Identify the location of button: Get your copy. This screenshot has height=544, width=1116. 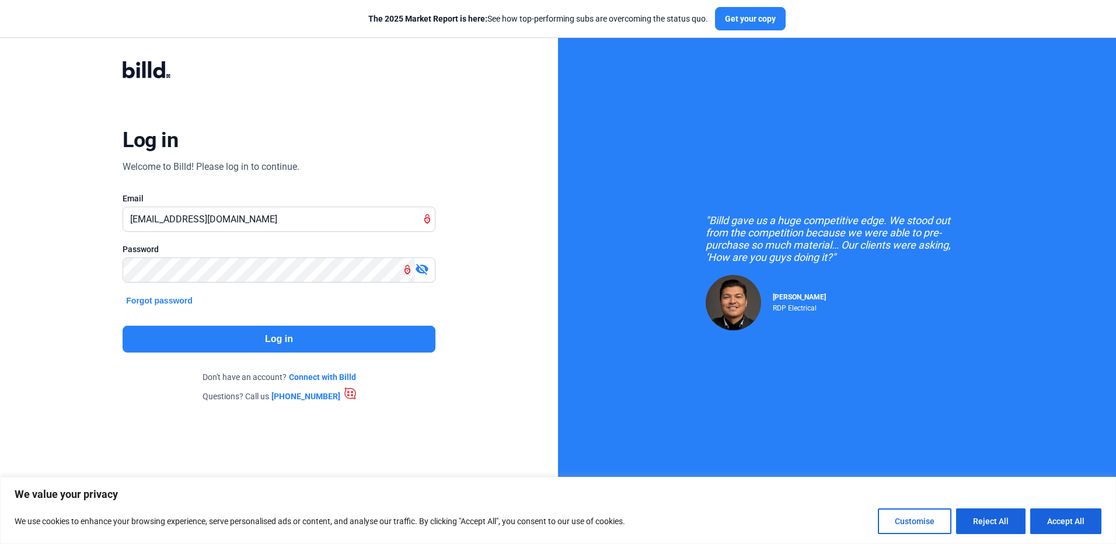
(750, 19).